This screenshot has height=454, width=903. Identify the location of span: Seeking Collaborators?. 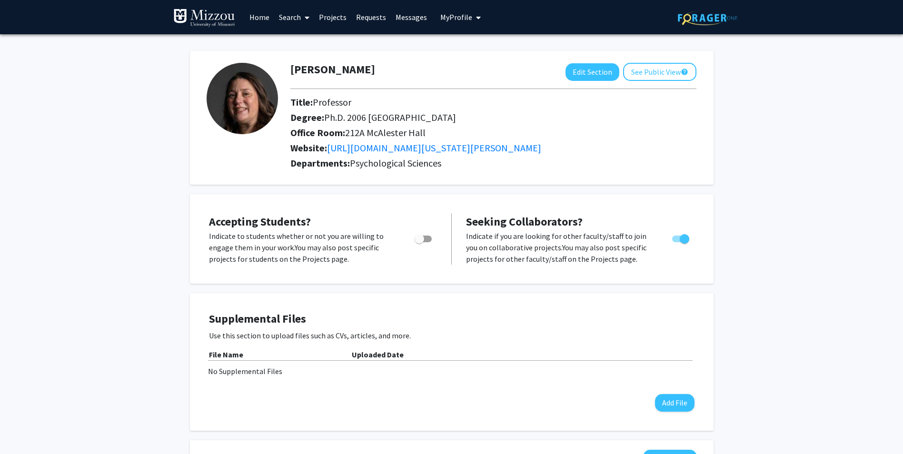
(524, 221).